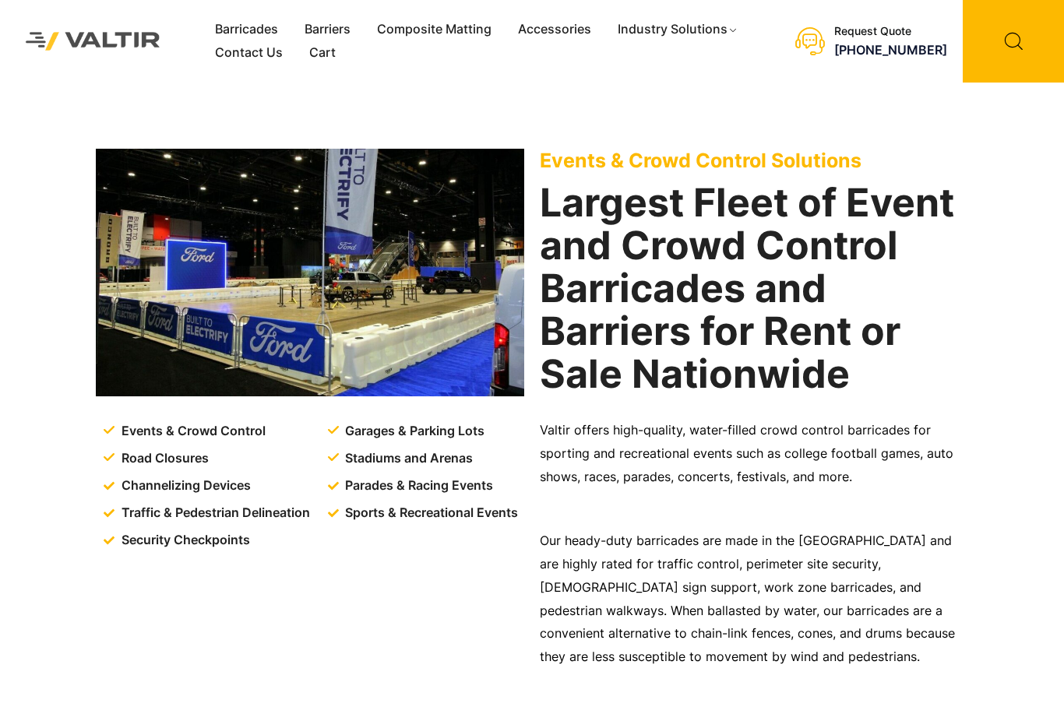  What do you see at coordinates (163, 459) in the screenshot?
I see `span: Road Closures` at bounding box center [163, 459].